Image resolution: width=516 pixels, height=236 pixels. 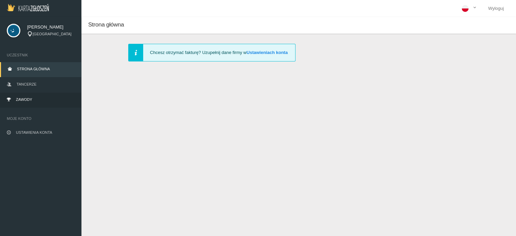 What do you see at coordinates (34, 132) in the screenshot?
I see `span: Ustawienia konta` at bounding box center [34, 132].